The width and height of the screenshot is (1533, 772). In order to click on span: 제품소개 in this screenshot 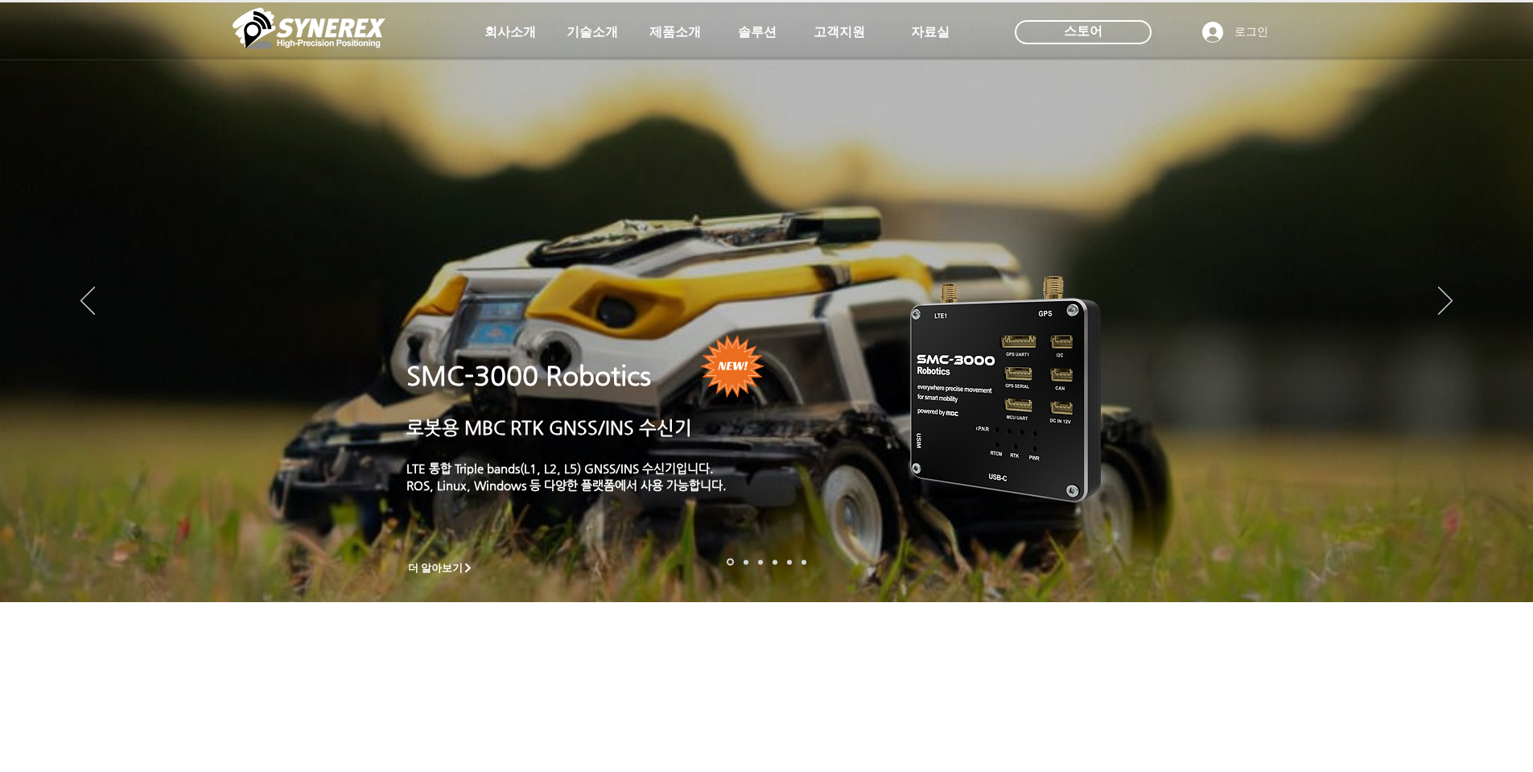, I will do `click(675, 32)`.